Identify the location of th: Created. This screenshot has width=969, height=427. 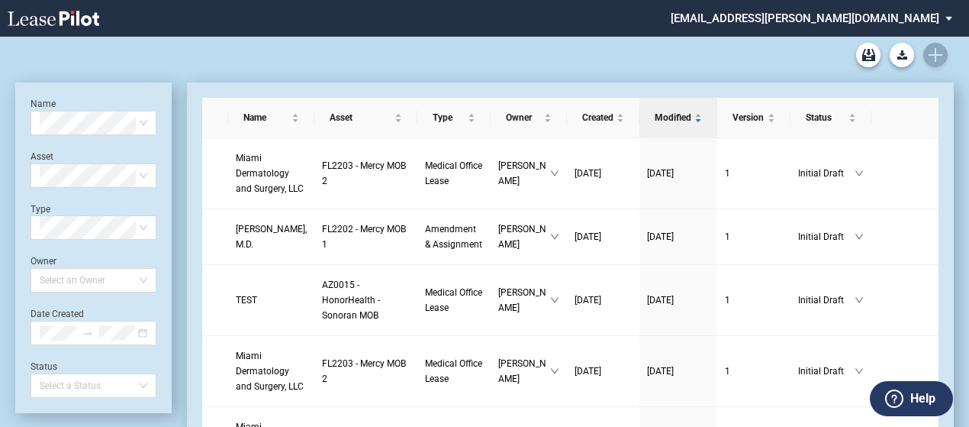
(603, 118).